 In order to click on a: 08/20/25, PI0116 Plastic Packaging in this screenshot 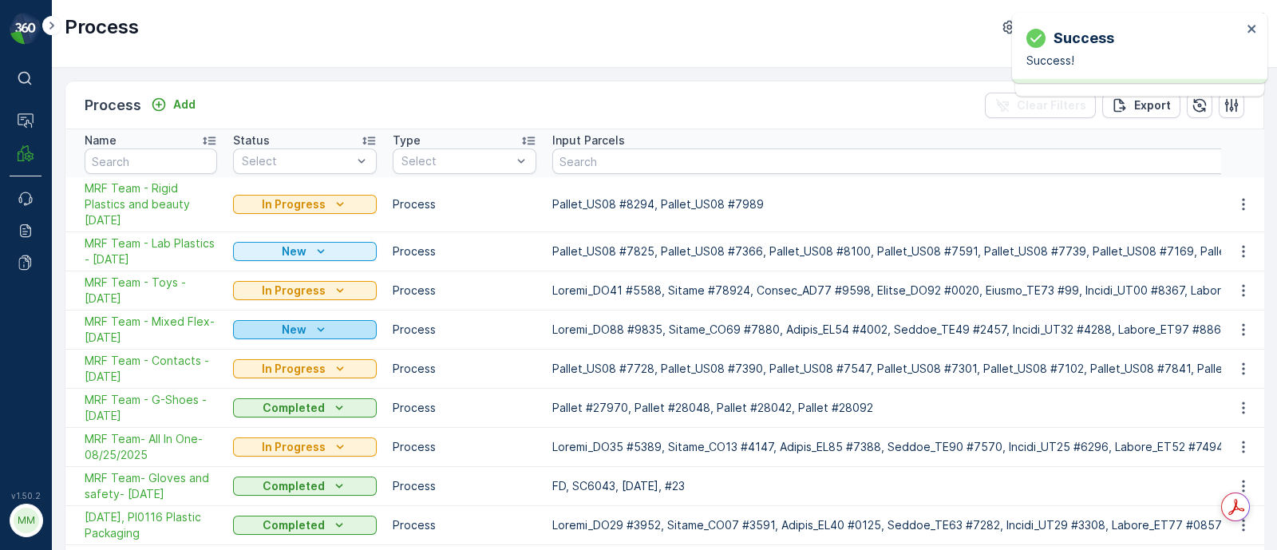, I will do `click(151, 525)`.